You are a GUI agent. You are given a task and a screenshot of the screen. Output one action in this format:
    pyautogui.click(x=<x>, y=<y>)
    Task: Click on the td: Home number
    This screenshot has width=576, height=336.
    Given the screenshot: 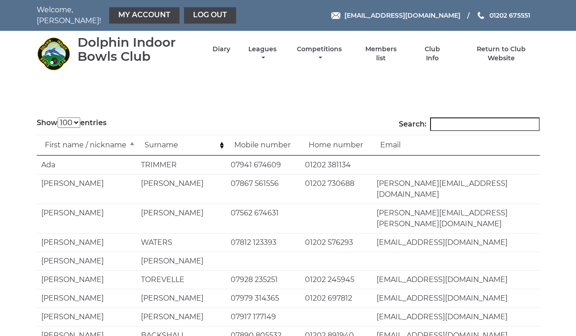 What is the action you would take?
    pyautogui.click(x=336, y=145)
    